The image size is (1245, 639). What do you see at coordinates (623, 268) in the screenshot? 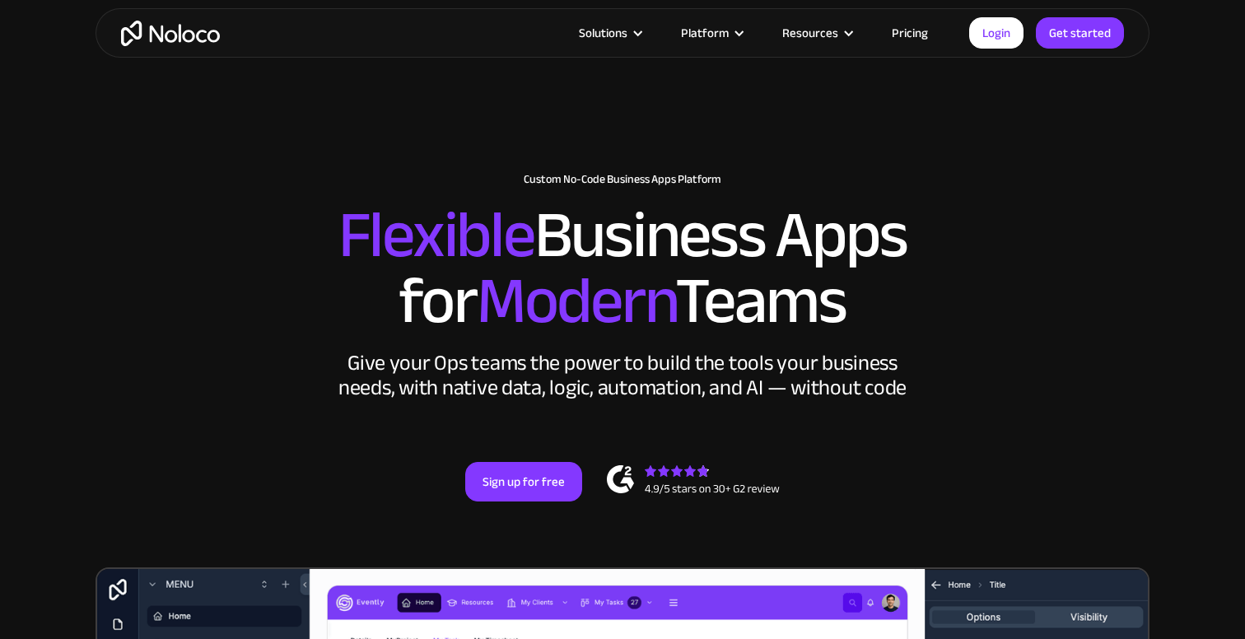
I see `h2: Business Apps for Teams` at bounding box center [623, 268].